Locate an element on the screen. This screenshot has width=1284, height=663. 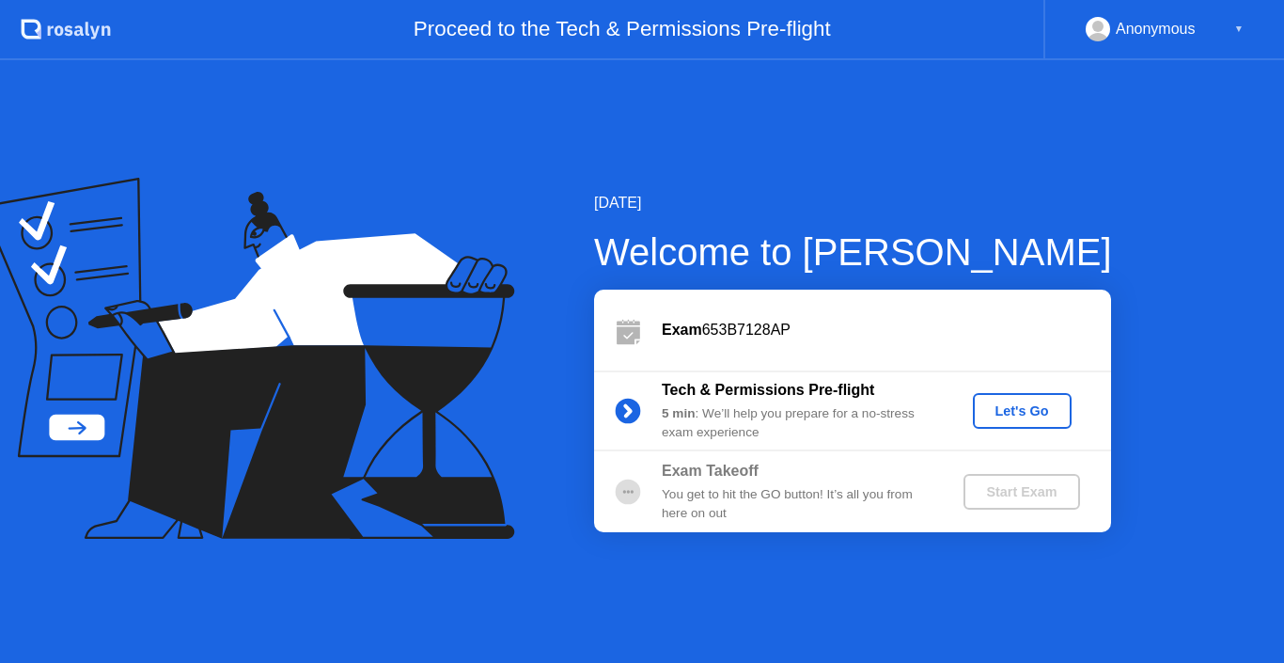
div: 653B7128AP is located at coordinates (887, 330).